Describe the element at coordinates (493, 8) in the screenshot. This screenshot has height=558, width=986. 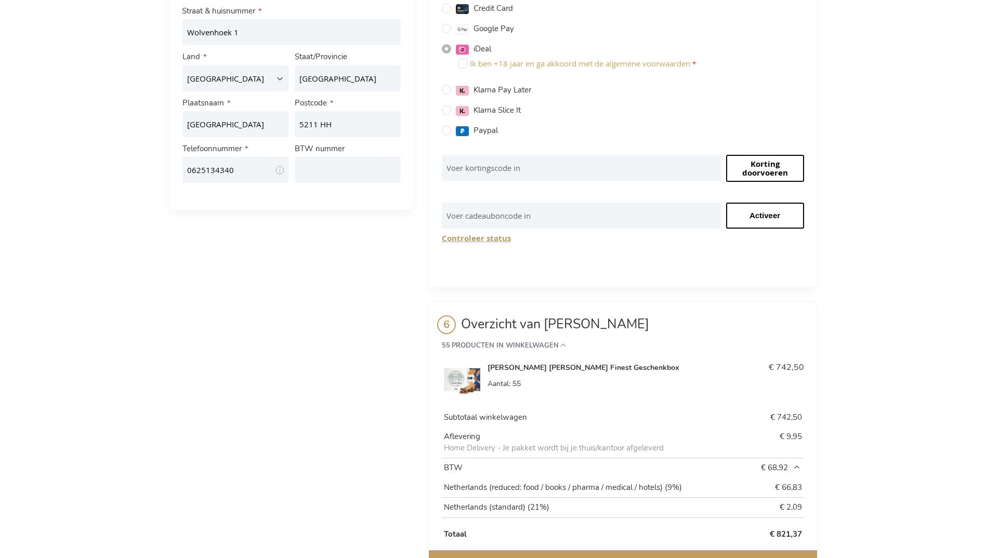
I see `span: Credit Card` at that location.